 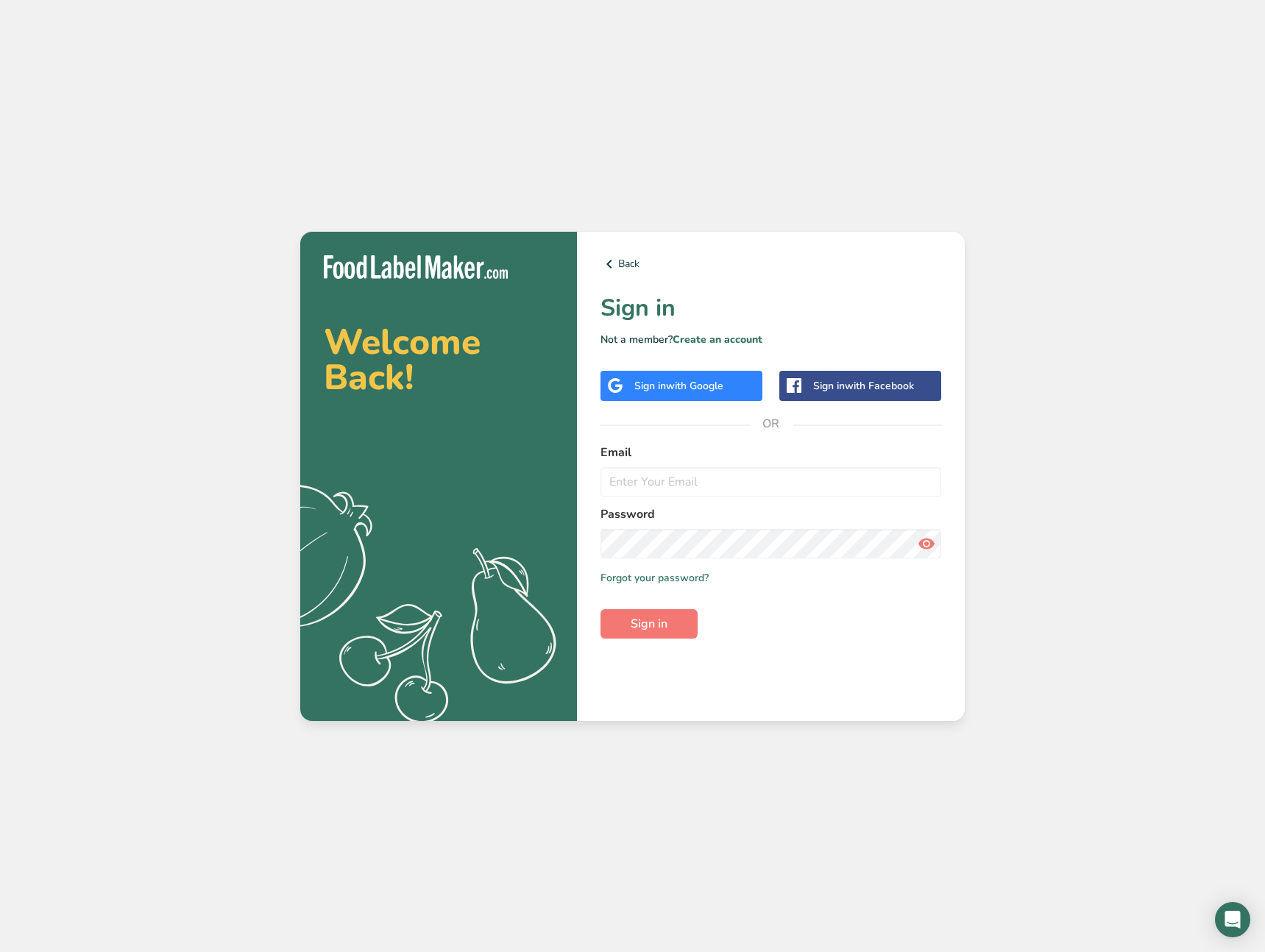 I want to click on input: Enter Your Email, so click(x=770, y=482).